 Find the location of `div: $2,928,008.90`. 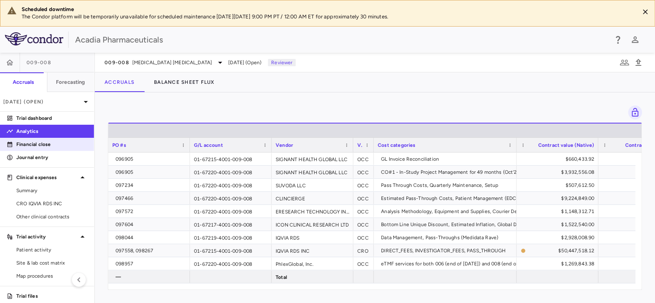

div: $2,928,008.90 is located at coordinates (559, 237).